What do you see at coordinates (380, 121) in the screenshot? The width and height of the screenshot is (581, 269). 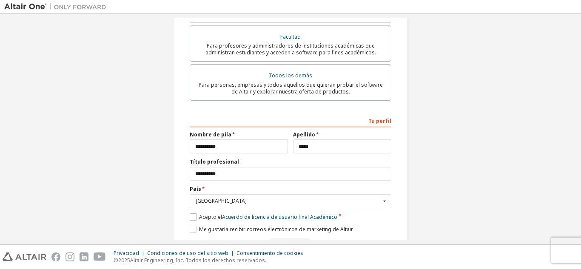 I see `font: Tu perfil` at bounding box center [380, 121].